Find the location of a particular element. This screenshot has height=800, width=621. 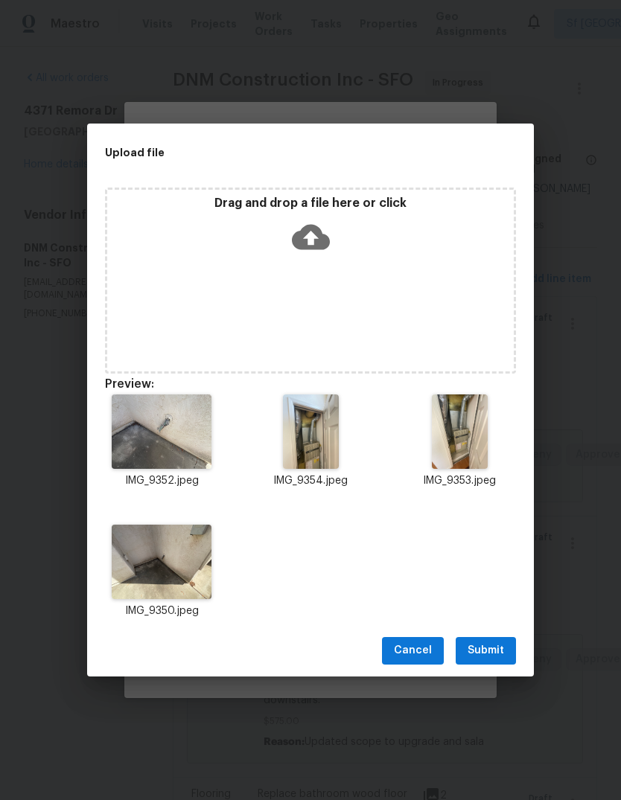

button: Submit is located at coordinates (485, 651).